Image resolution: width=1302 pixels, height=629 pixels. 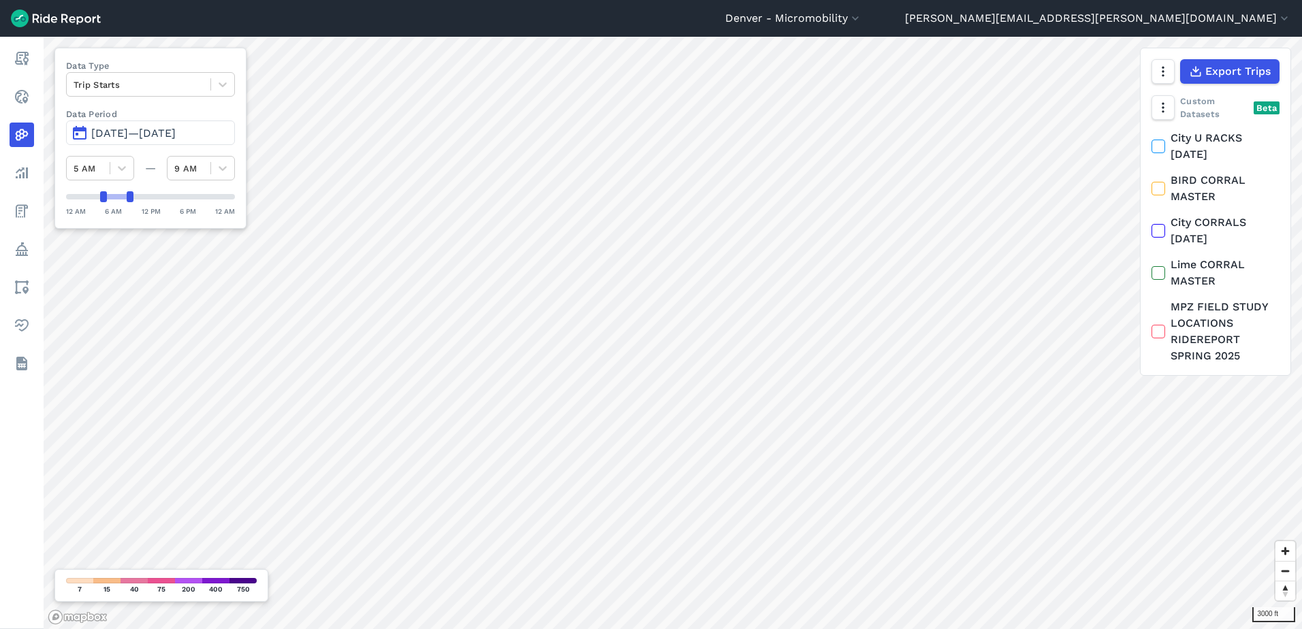 What do you see at coordinates (56, 18) in the screenshot?
I see `img: Ride Report` at bounding box center [56, 18].